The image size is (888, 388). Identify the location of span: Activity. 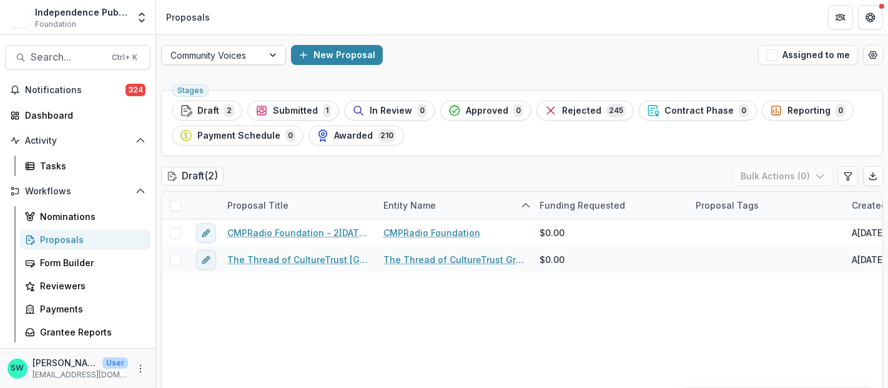
(77, 141).